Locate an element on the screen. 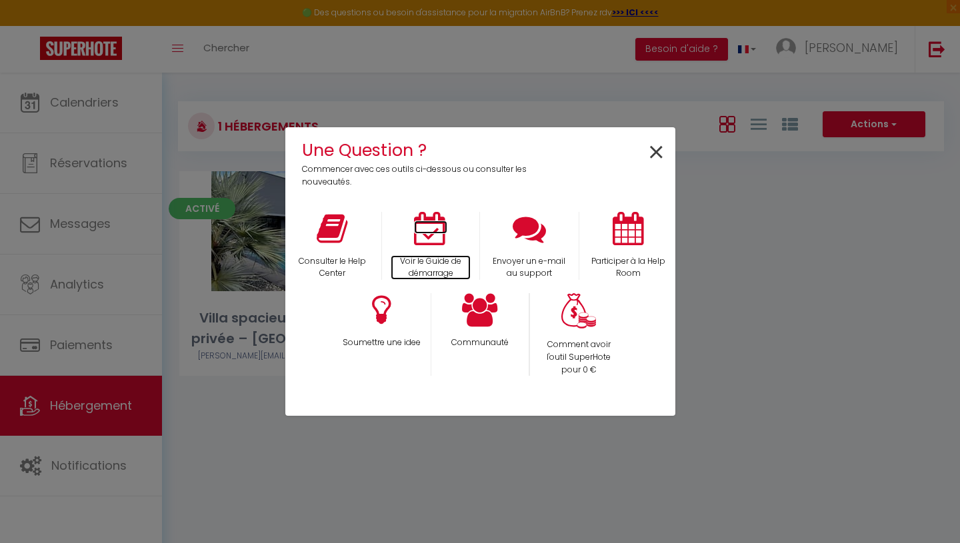 The width and height of the screenshot is (960, 543). p: Commencer avec ces outils ci-dessous ou consulter les nouveautés. is located at coordinates (419, 176).